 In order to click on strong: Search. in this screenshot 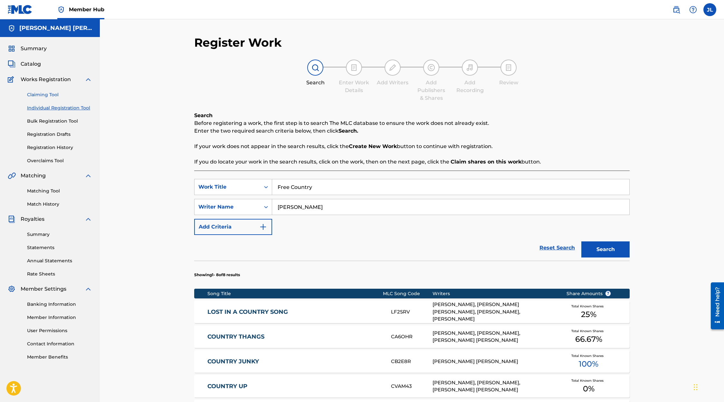, I will do `click(348, 131)`.